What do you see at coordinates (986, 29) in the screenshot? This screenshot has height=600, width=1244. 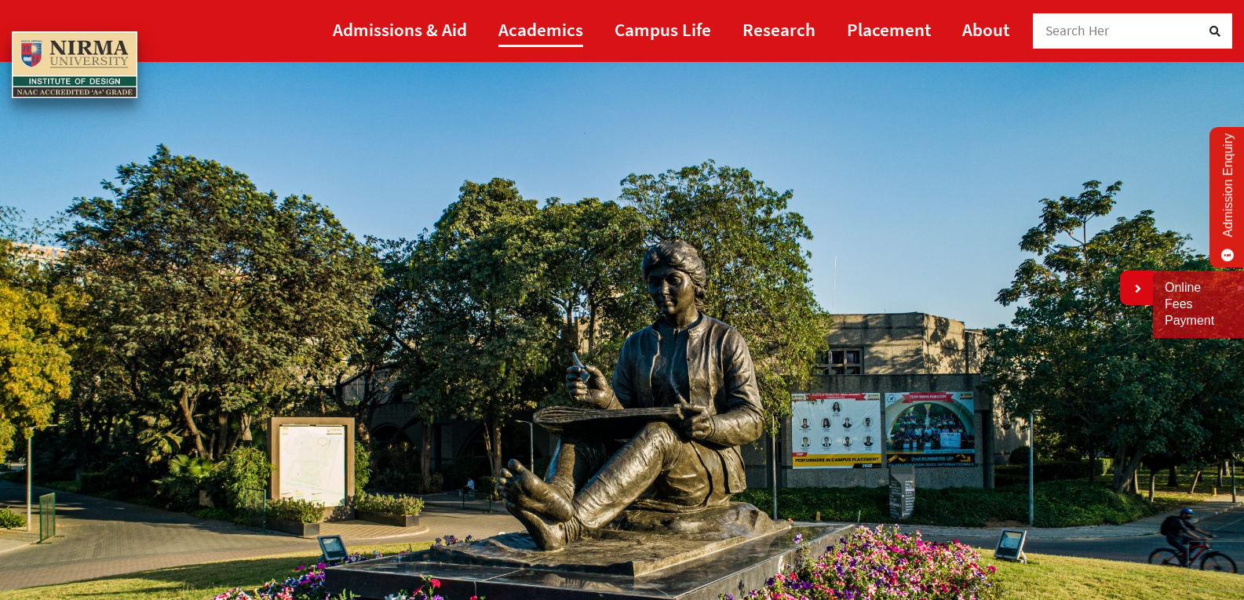 I see `a: About` at bounding box center [986, 29].